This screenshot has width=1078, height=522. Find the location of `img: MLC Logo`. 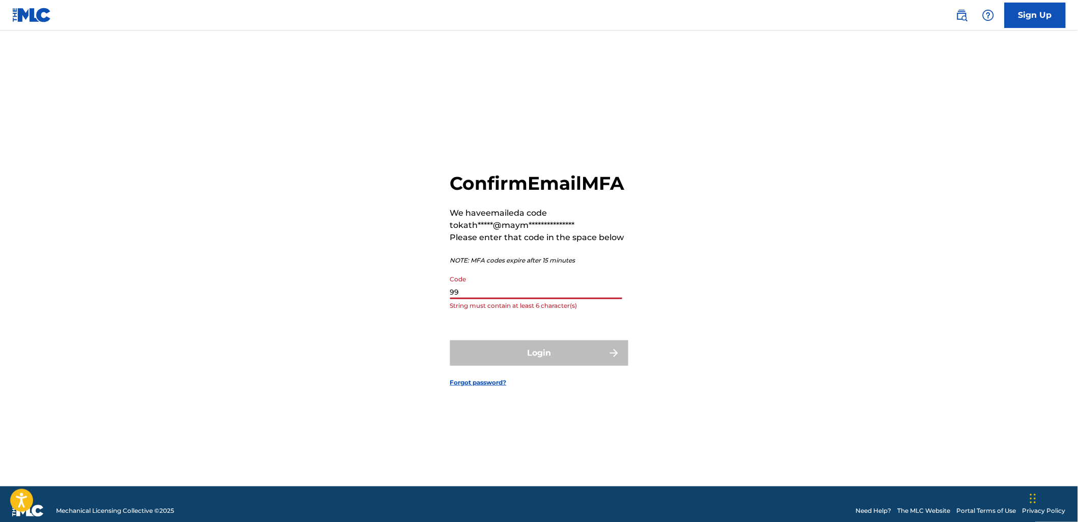

img: MLC Logo is located at coordinates (32, 15).